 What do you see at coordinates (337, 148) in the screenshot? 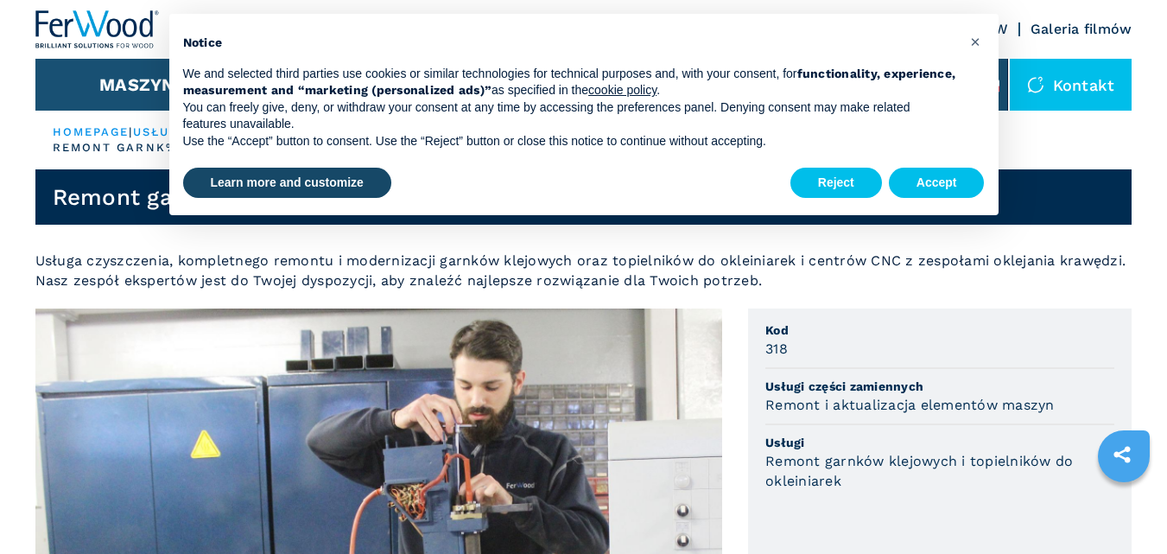
I see `p: remont garnk%C3%B3w klejowych i topielnik%C3%B3w do okleiniarek` at bounding box center [337, 148].